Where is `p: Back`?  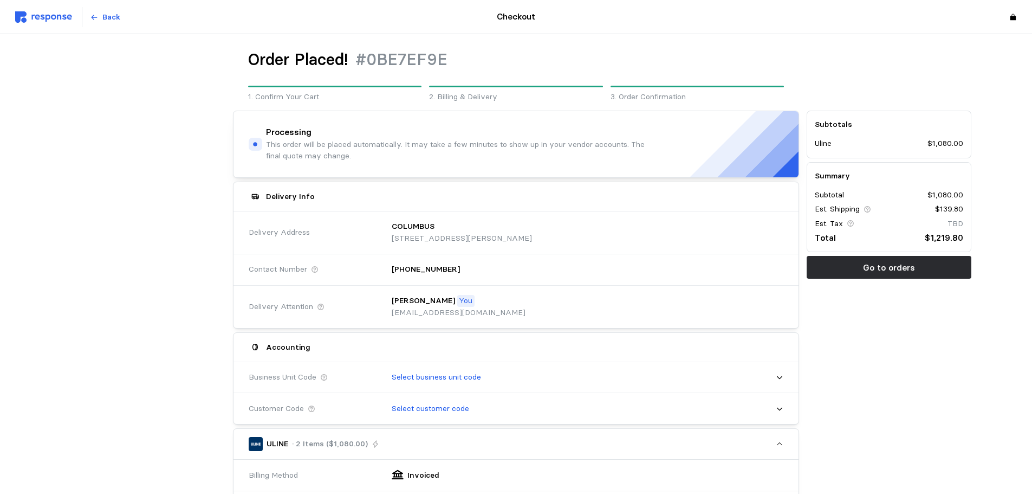
p: Back is located at coordinates (111, 17).